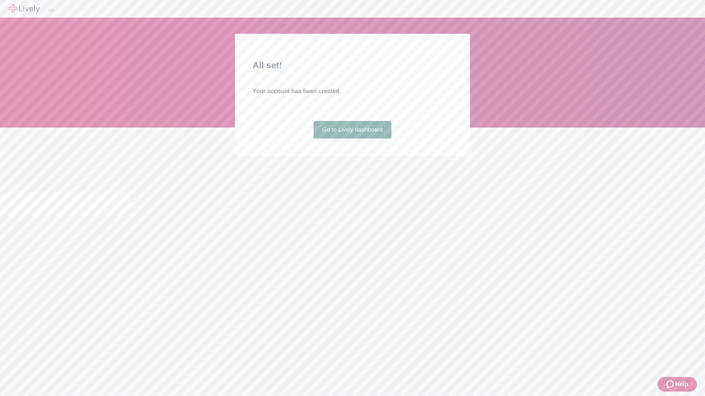  What do you see at coordinates (51, 10) in the screenshot?
I see `button: Log out` at bounding box center [51, 10].